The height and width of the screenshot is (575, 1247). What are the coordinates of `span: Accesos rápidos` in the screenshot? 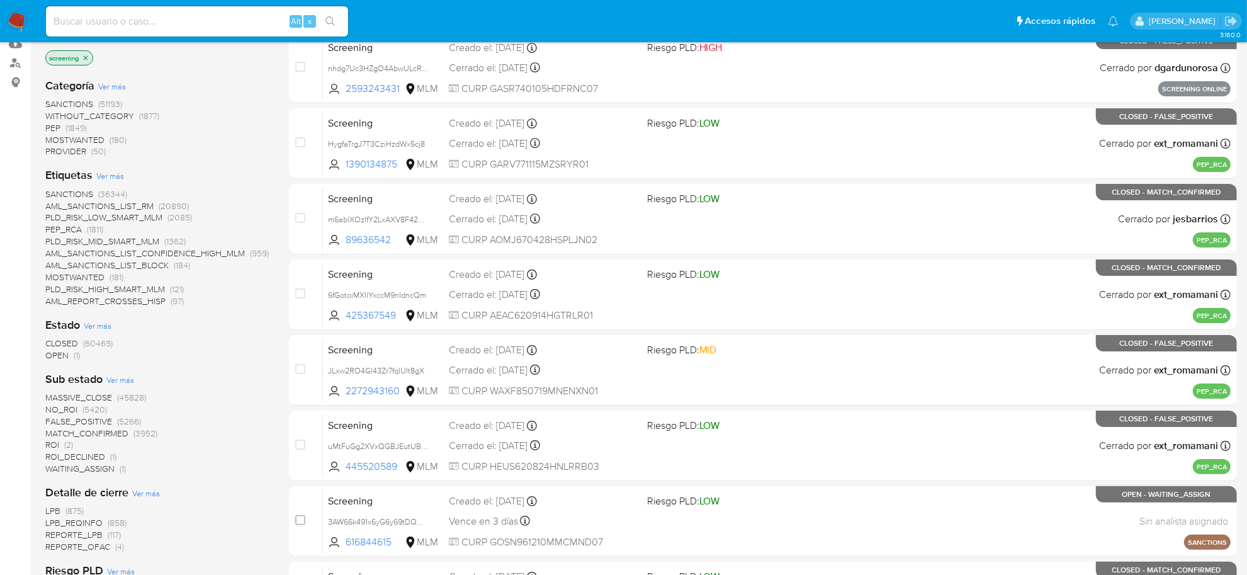 It's located at (1060, 21).